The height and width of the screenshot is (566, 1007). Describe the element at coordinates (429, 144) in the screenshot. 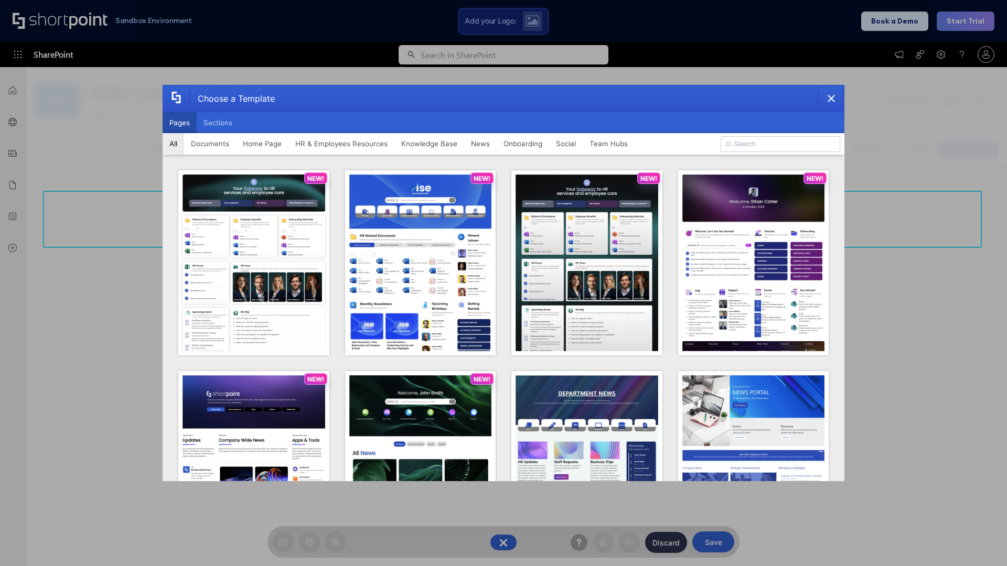

I see `button: Knowledge Base` at that location.